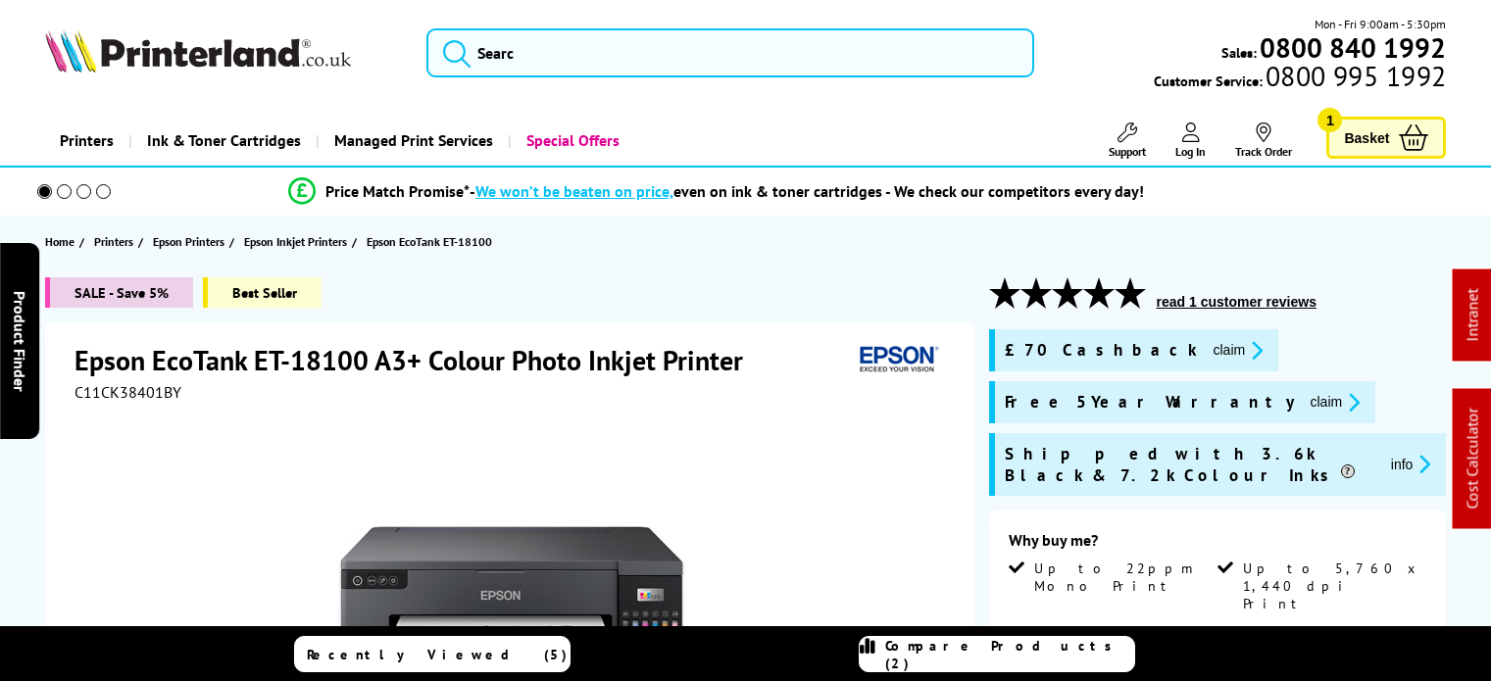  What do you see at coordinates (127, 392) in the screenshot?
I see `span: C11CK38401BY` at bounding box center [127, 392].